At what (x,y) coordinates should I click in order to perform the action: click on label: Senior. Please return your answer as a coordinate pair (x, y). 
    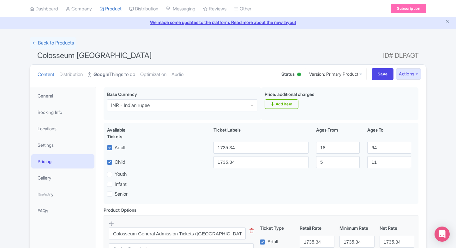
    Looking at the image, I should click on (121, 194).